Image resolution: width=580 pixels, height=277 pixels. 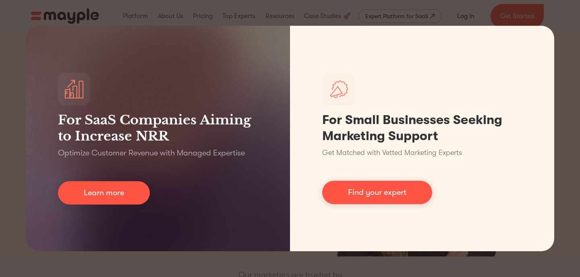 I want to click on a: Find your expert, so click(x=377, y=193).